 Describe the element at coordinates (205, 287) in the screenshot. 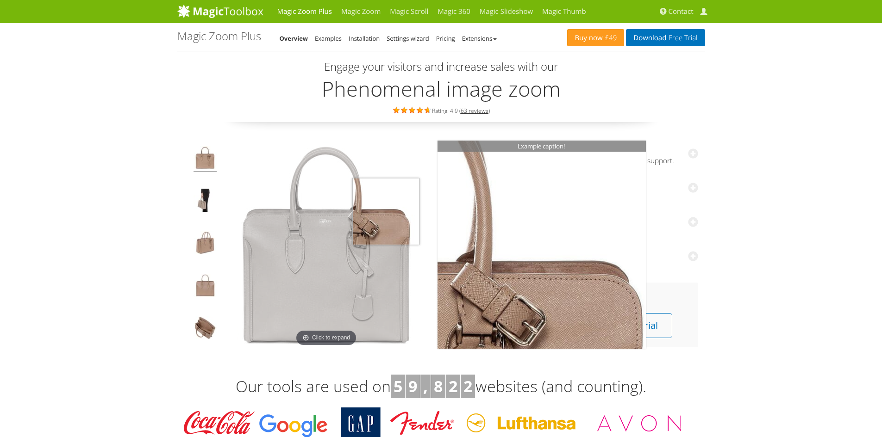

I see `img: Hover image zoom example` at that location.